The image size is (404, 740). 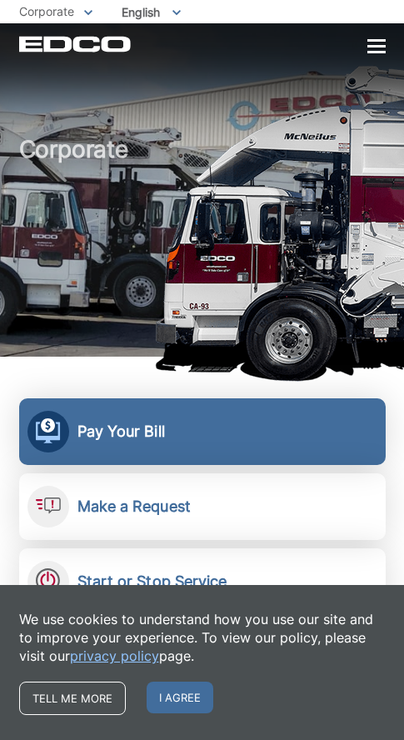 What do you see at coordinates (202, 637) in the screenshot?
I see `p: We use cookies to understand how you use our site and to improve your experience. To view our pol...` at bounding box center [202, 637].